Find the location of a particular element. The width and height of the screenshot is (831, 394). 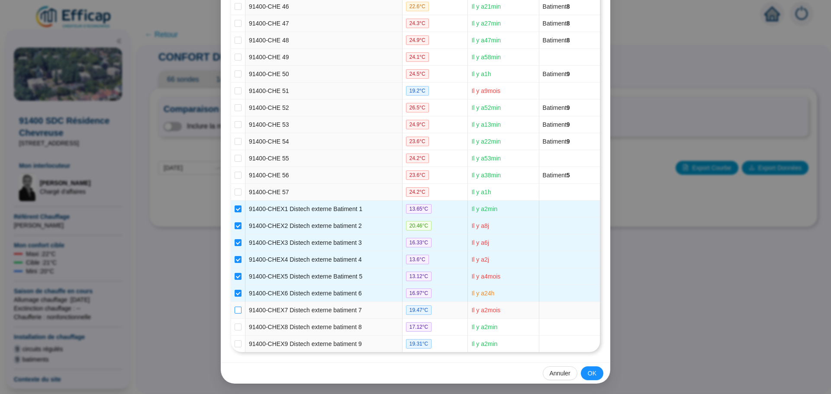

span: Il y a 27 min is located at coordinates (486, 23).